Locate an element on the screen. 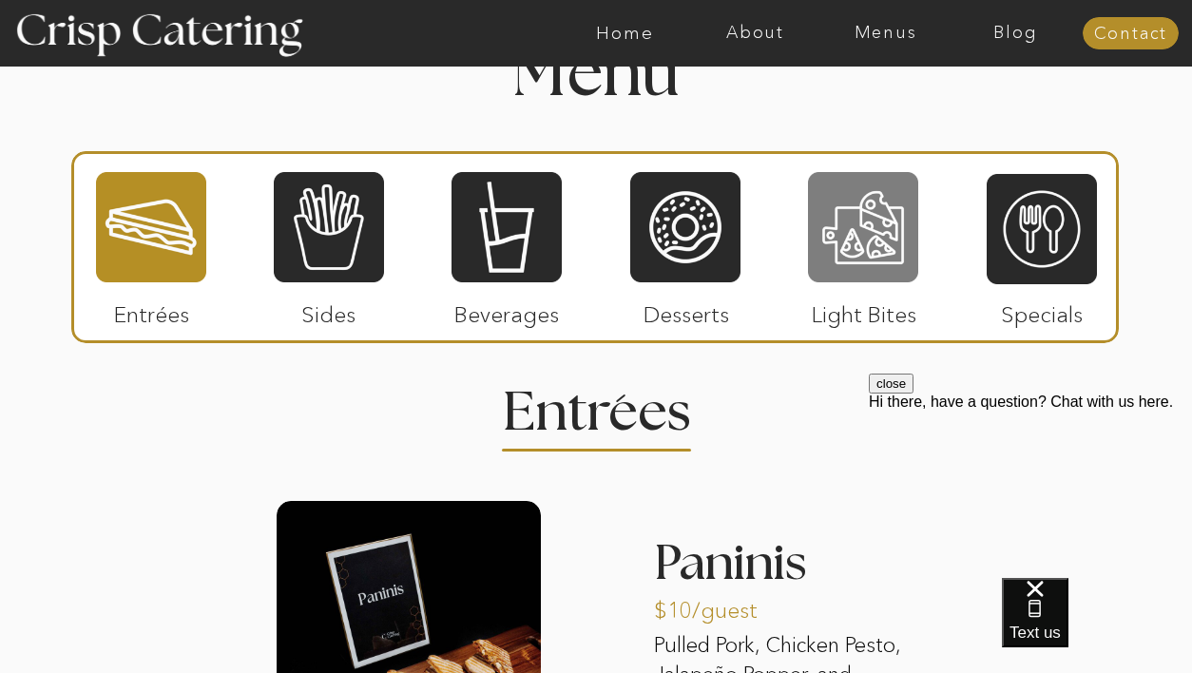  a: Blog is located at coordinates (1015, 33).